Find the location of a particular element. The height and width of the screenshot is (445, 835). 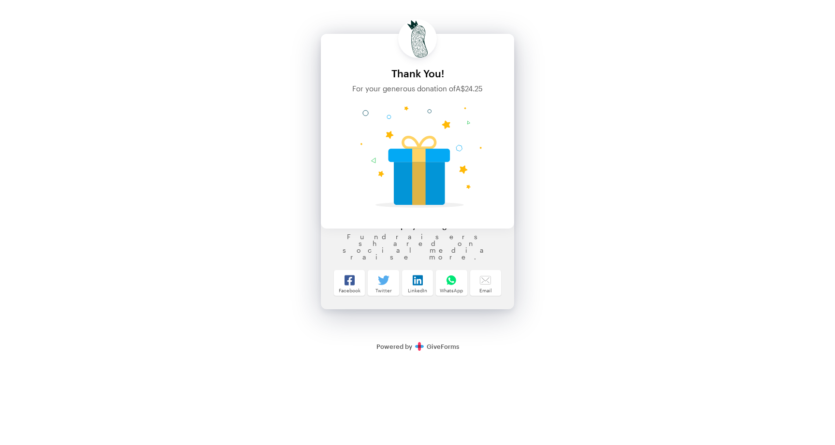

div: Twitter is located at coordinates (383, 291).